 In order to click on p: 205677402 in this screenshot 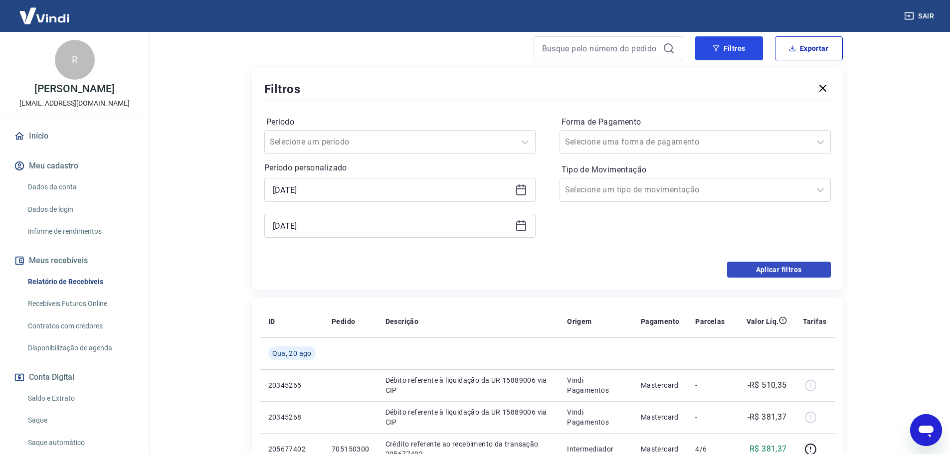, I will do `click(292, 449)`.